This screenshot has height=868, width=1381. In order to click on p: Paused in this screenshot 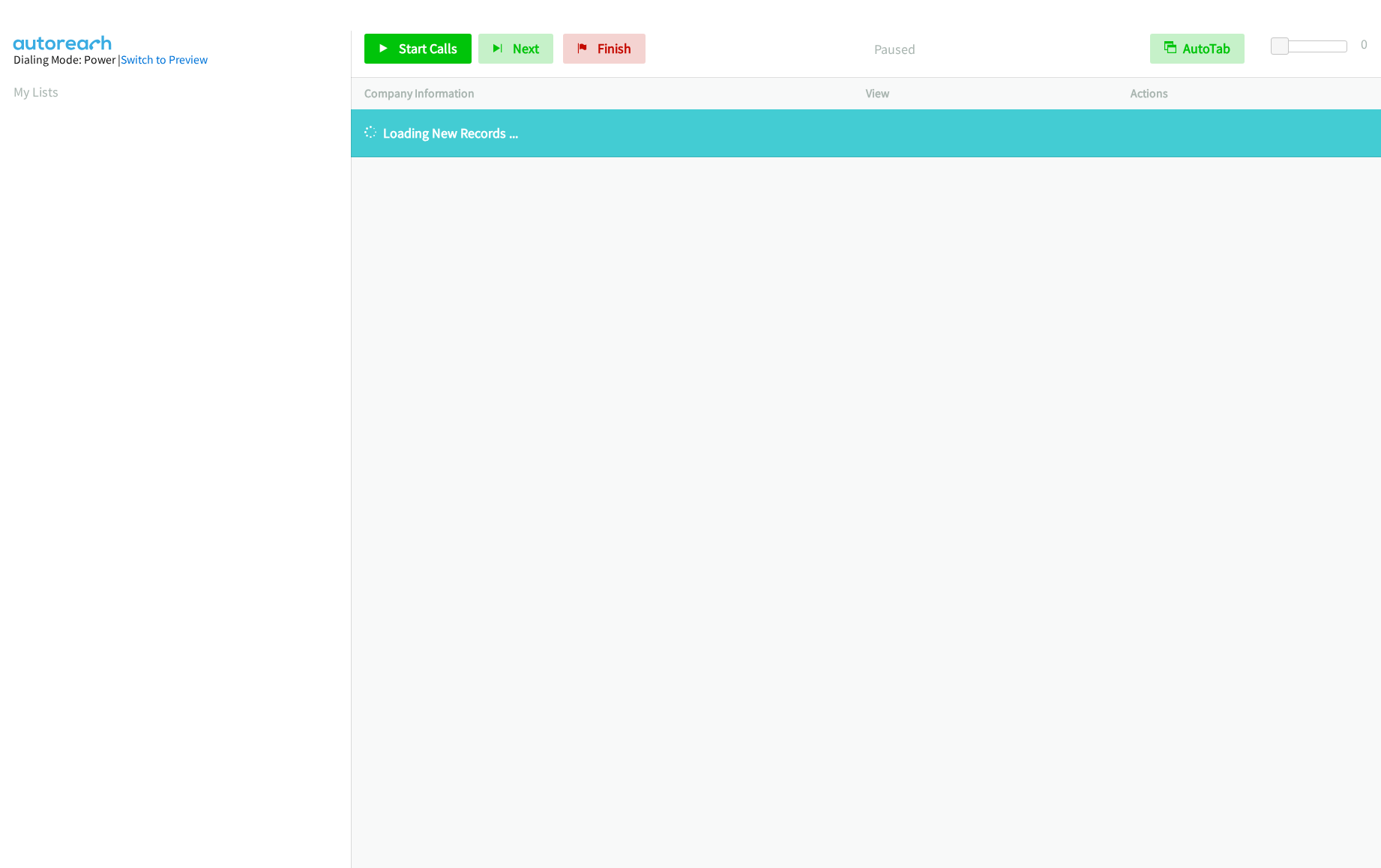, I will do `click(894, 49)`.